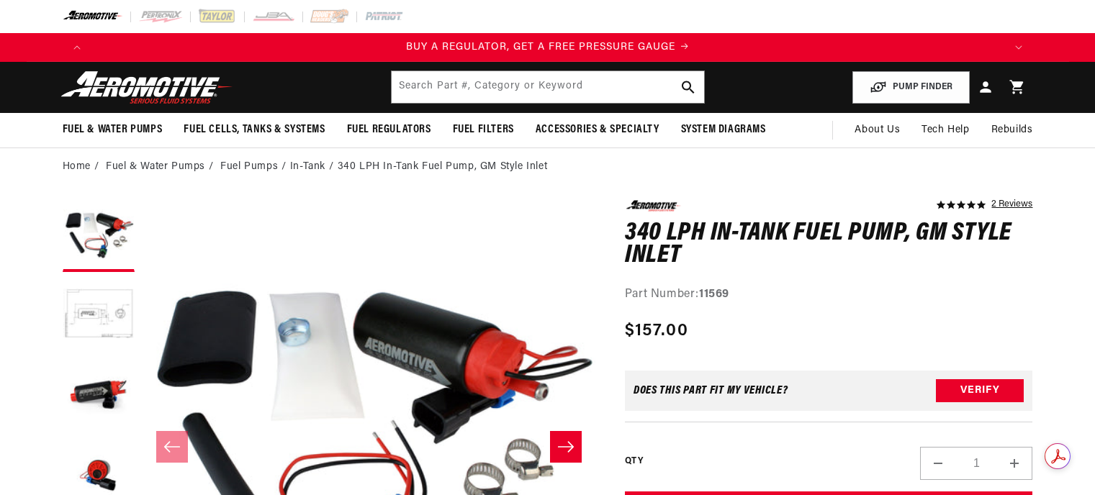  I want to click on summary: Rebuilds, so click(1013, 130).